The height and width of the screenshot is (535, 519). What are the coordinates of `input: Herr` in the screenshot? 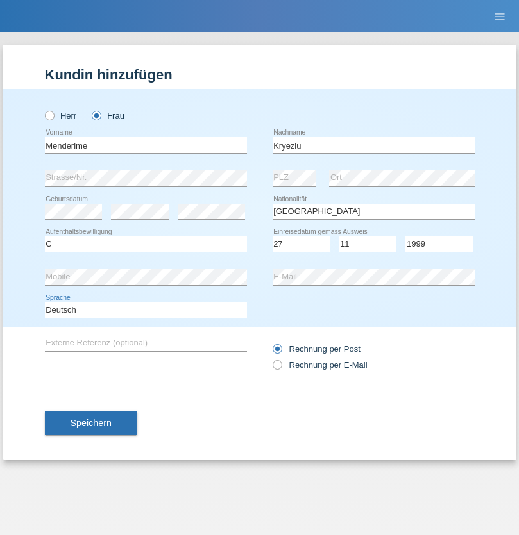 It's located at (49, 115).